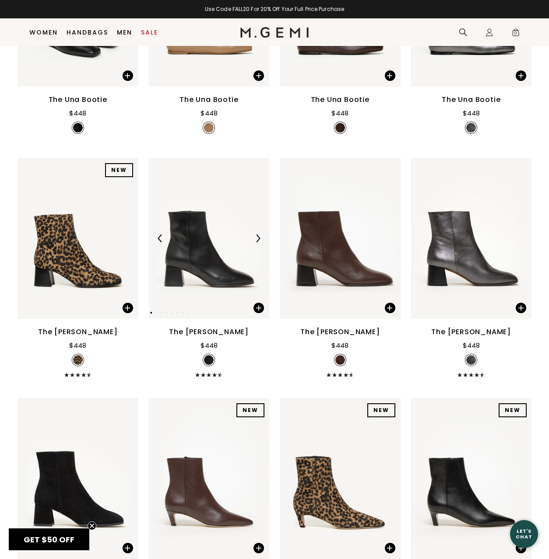 The image size is (549, 559). I want to click on img: v_7402721083451_SWATCH_50x.jpg, so click(78, 128).